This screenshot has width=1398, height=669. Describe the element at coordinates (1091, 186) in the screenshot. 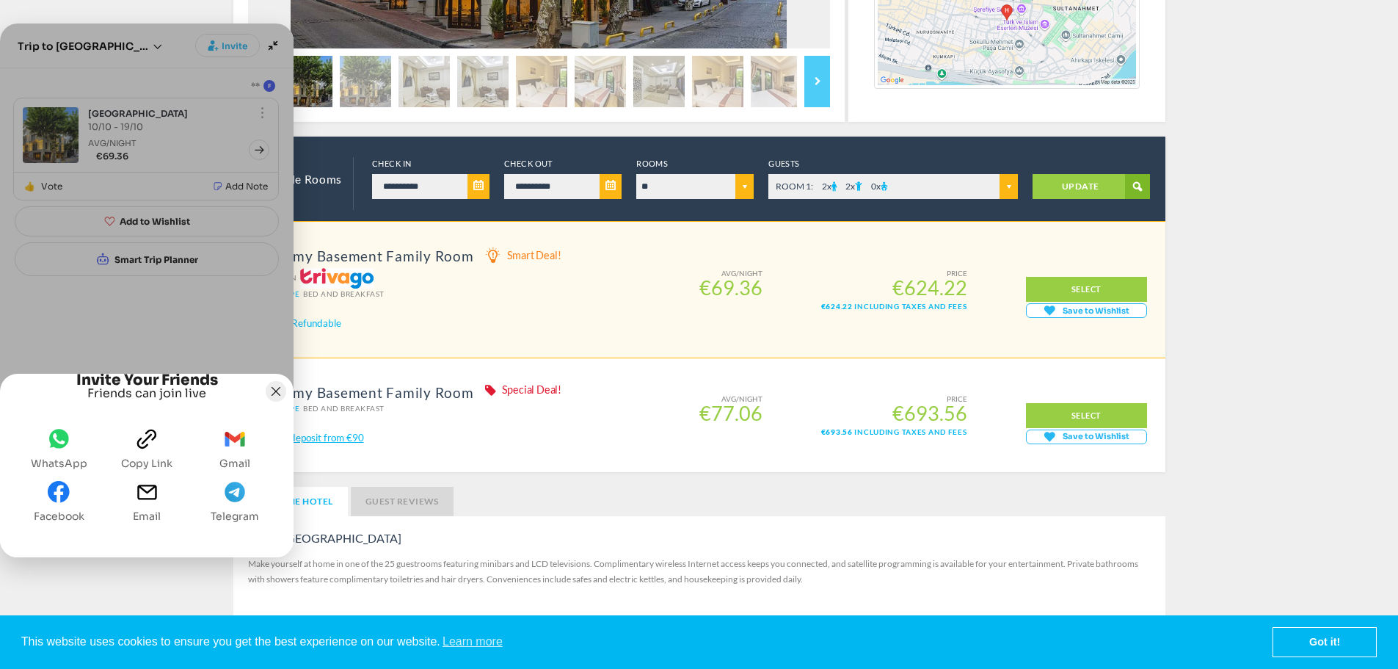

I see `a: UPDATE` at that location.